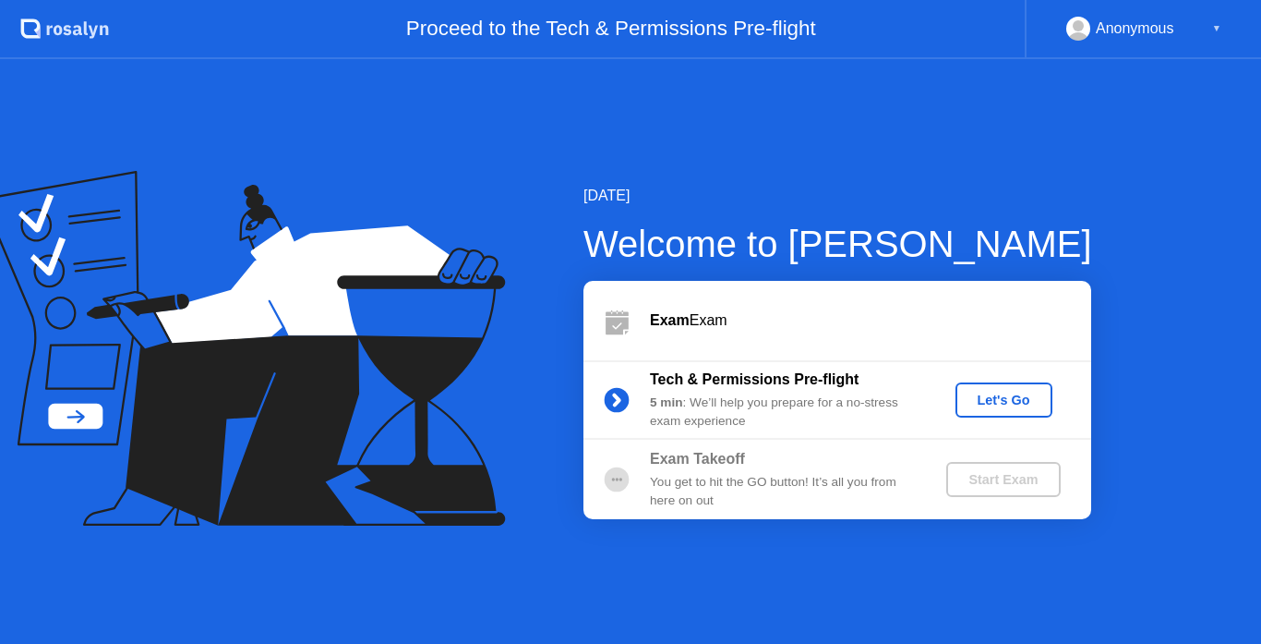 The width and height of the screenshot is (1261, 644). I want to click on b: 5 min, so click(667, 402).